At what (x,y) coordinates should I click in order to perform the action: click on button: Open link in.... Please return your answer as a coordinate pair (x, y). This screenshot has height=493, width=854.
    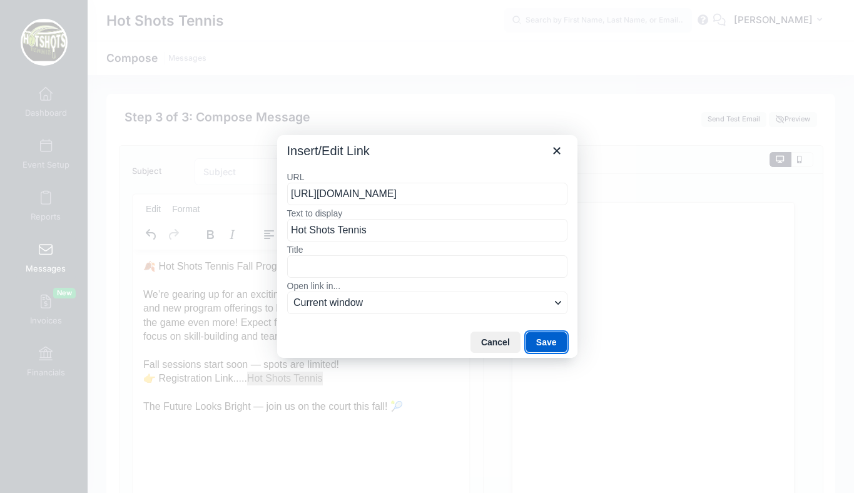
    Looking at the image, I should click on (427, 303).